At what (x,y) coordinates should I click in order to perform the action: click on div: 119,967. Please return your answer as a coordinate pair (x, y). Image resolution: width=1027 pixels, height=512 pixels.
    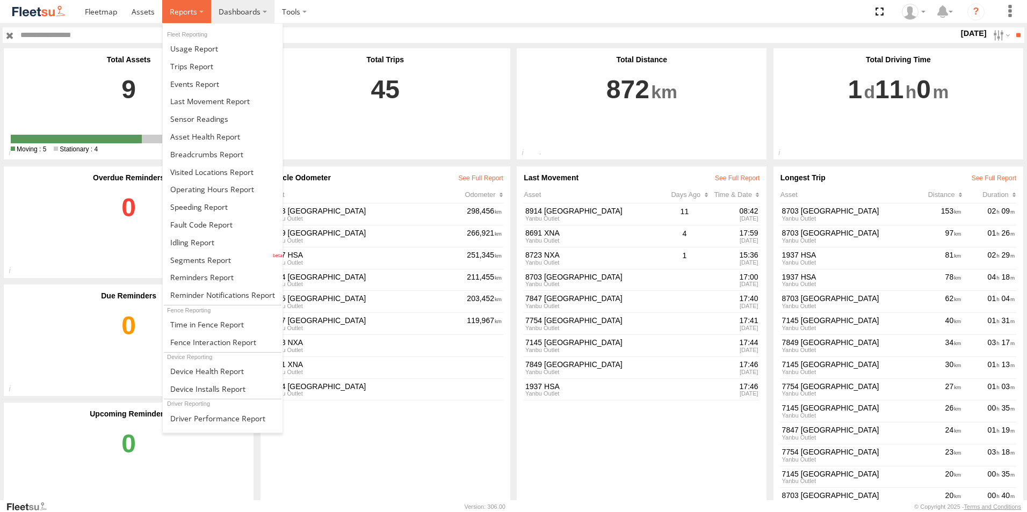
    Looking at the image, I should click on (484, 323).